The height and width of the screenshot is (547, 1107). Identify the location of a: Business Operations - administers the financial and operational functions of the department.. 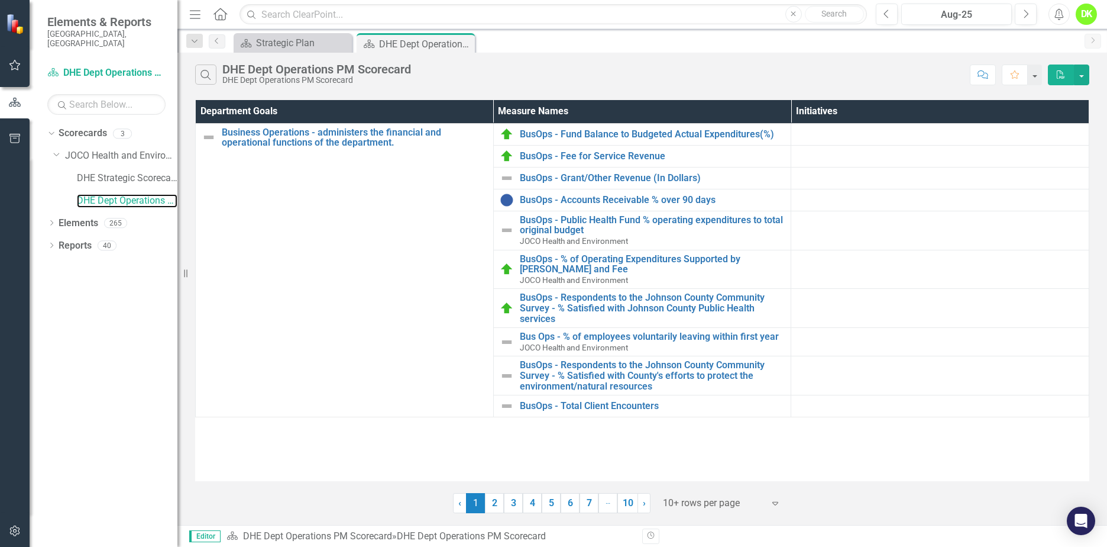
(354, 137).